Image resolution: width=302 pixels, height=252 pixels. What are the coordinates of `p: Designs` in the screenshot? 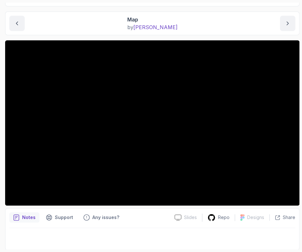 It's located at (256, 218).